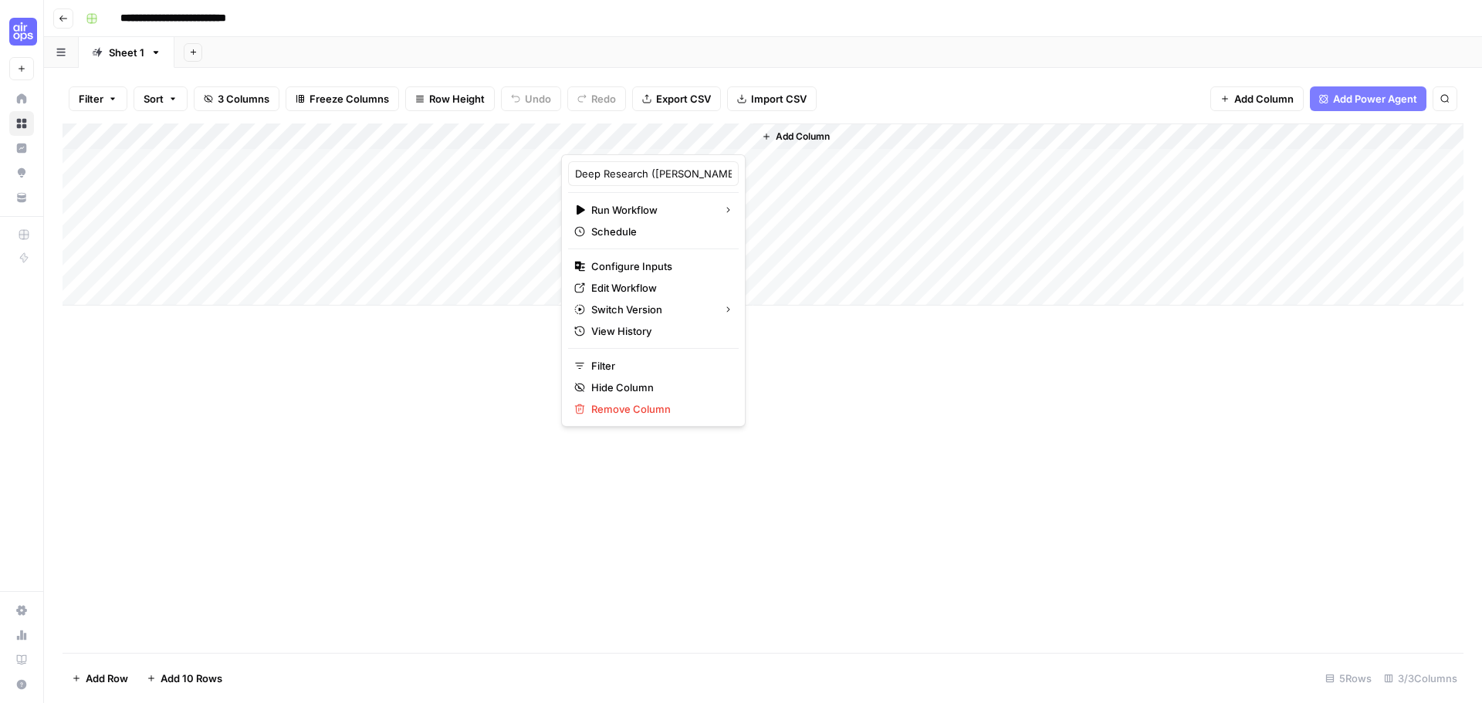  What do you see at coordinates (531, 99) in the screenshot?
I see `button: Undo` at bounding box center [531, 99].